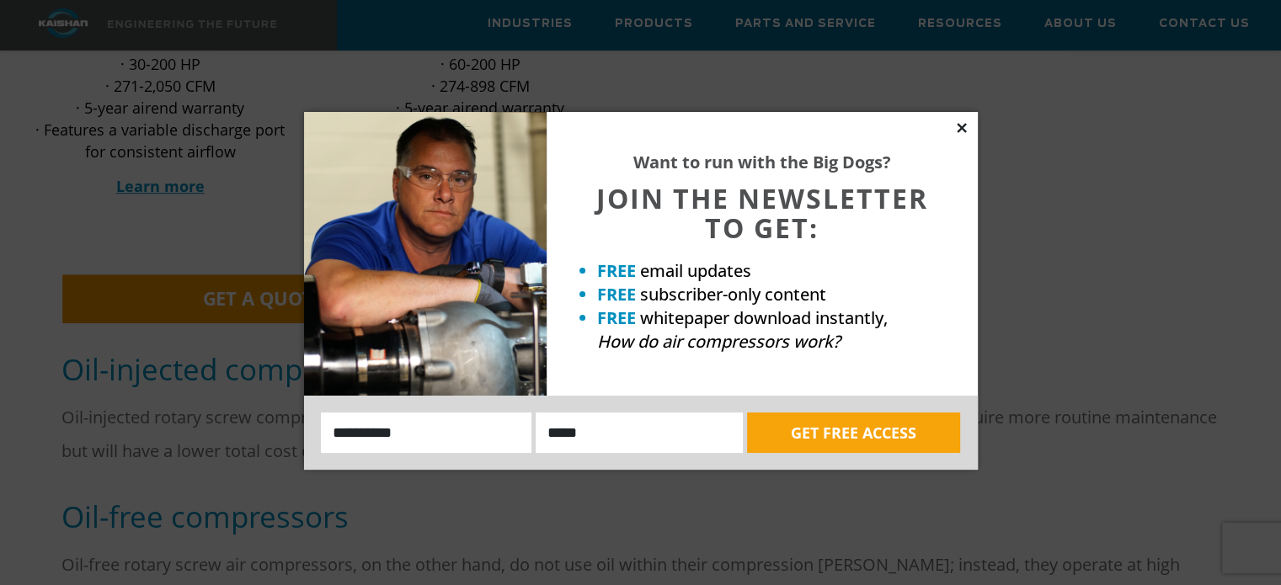 The width and height of the screenshot is (1281, 585). I want to click on span: whitepaper download instantly,, so click(764, 318).